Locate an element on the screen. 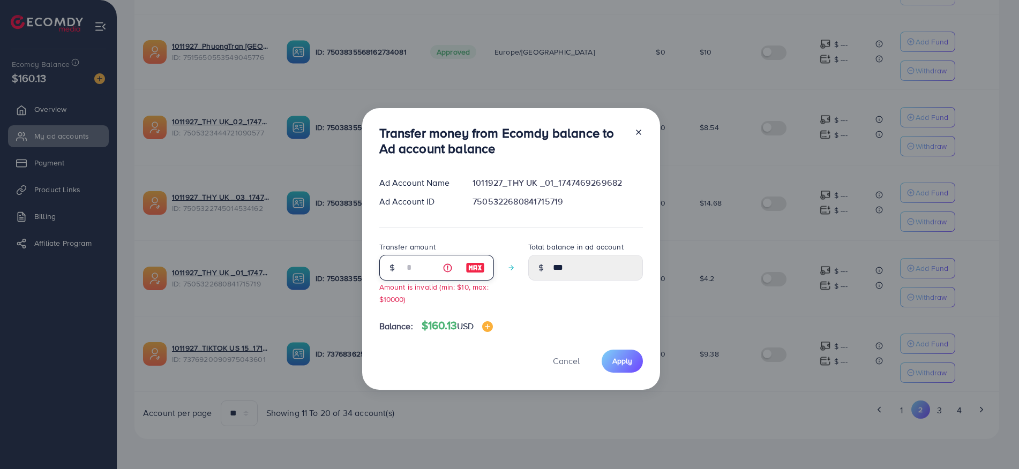  div: Ad Account Name is located at coordinates (417, 183).